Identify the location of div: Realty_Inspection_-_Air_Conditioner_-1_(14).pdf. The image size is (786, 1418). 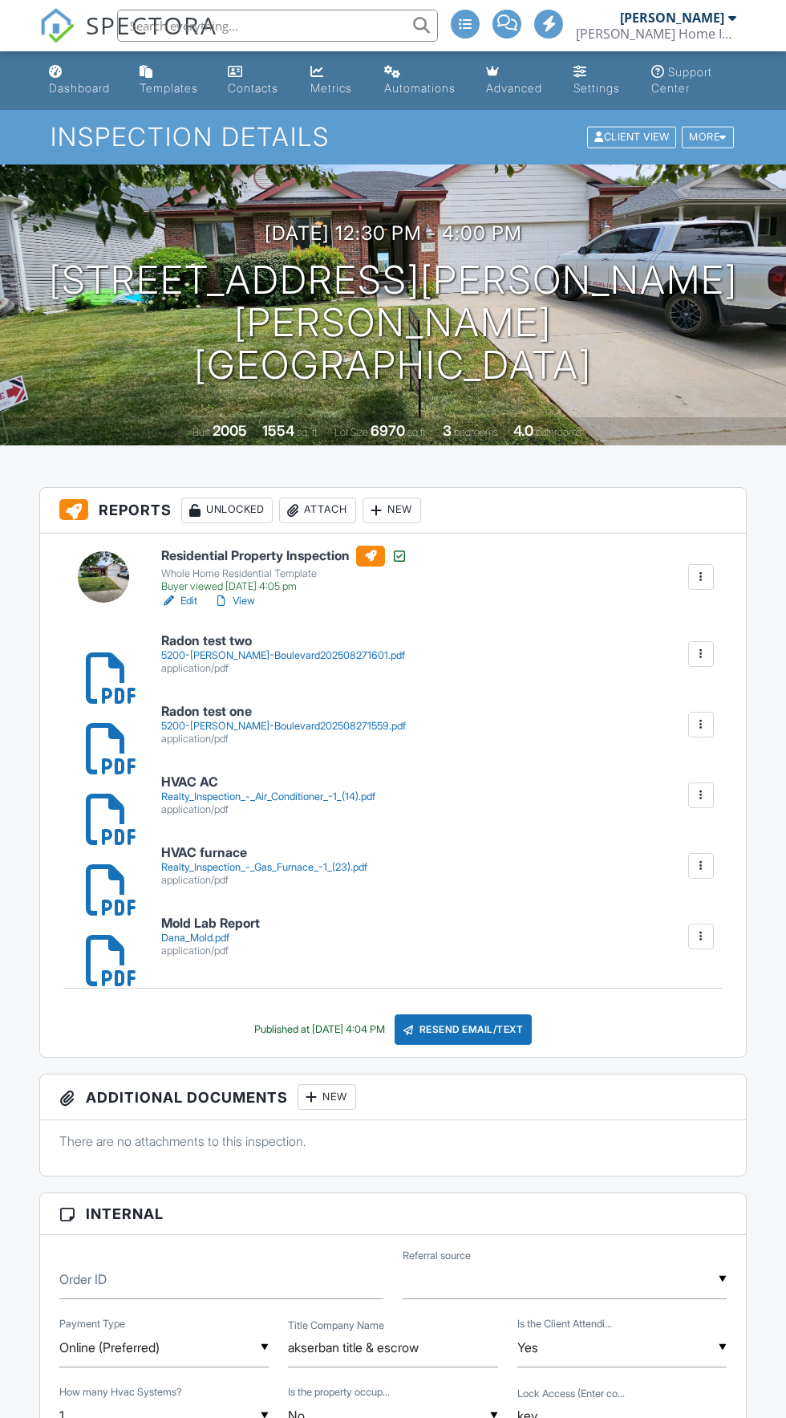
(268, 797).